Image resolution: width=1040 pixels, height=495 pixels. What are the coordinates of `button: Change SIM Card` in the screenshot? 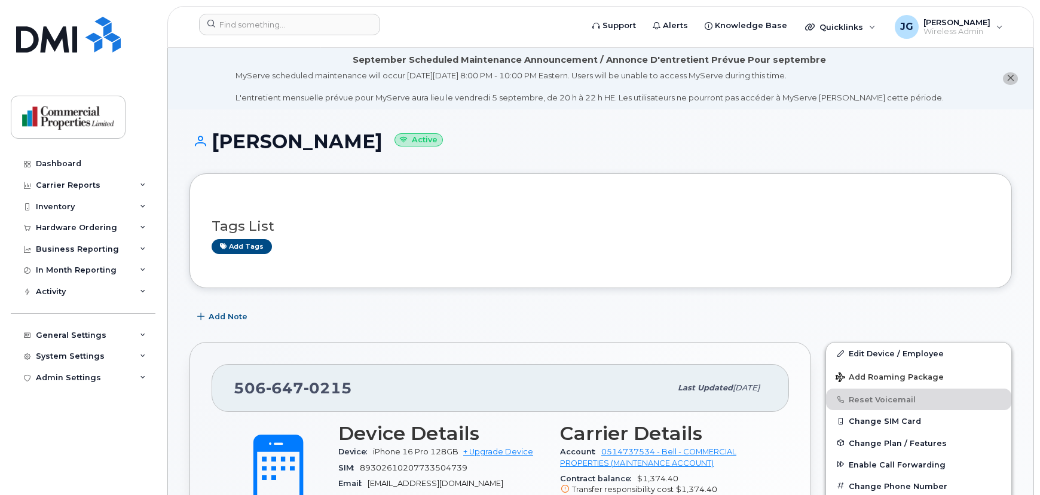 It's located at (919, 421).